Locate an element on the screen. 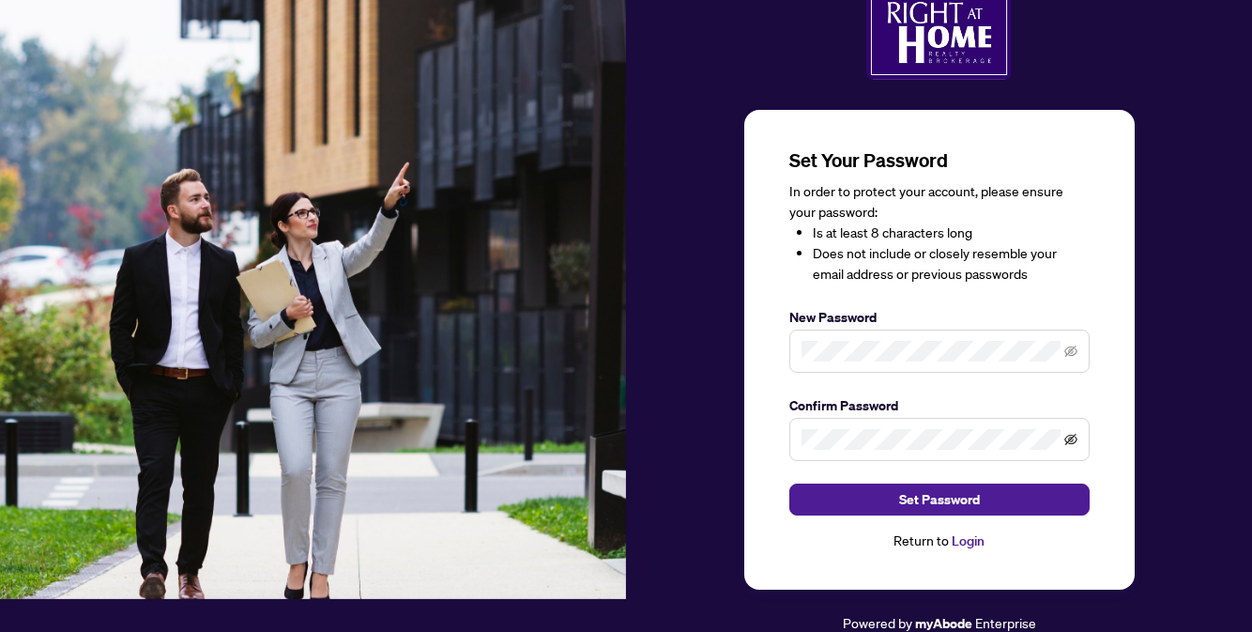 The height and width of the screenshot is (632, 1252). div: In order to protect your account, please ensure your password: is located at coordinates (940, 233).